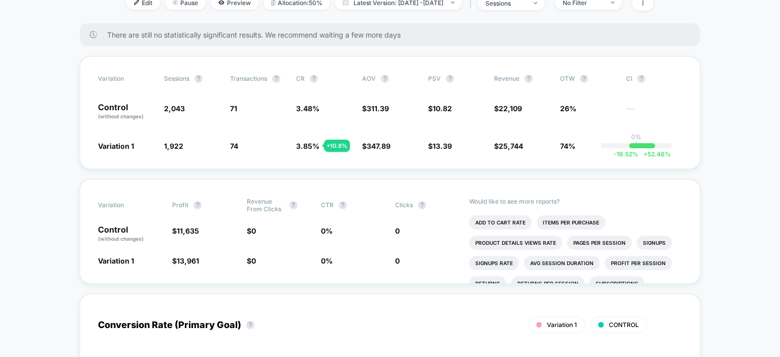  I want to click on span: Transactions, so click(248, 78).